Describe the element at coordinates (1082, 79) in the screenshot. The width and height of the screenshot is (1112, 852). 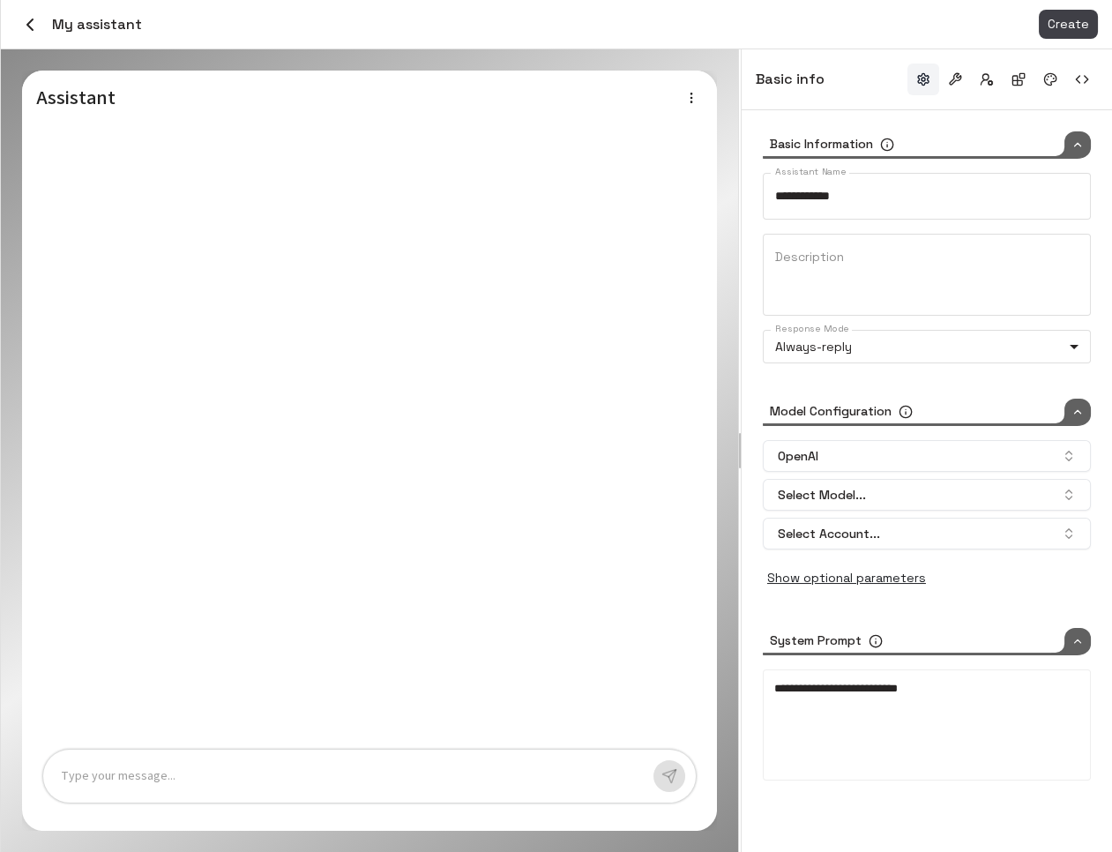
I see `button: Embed` at that location.